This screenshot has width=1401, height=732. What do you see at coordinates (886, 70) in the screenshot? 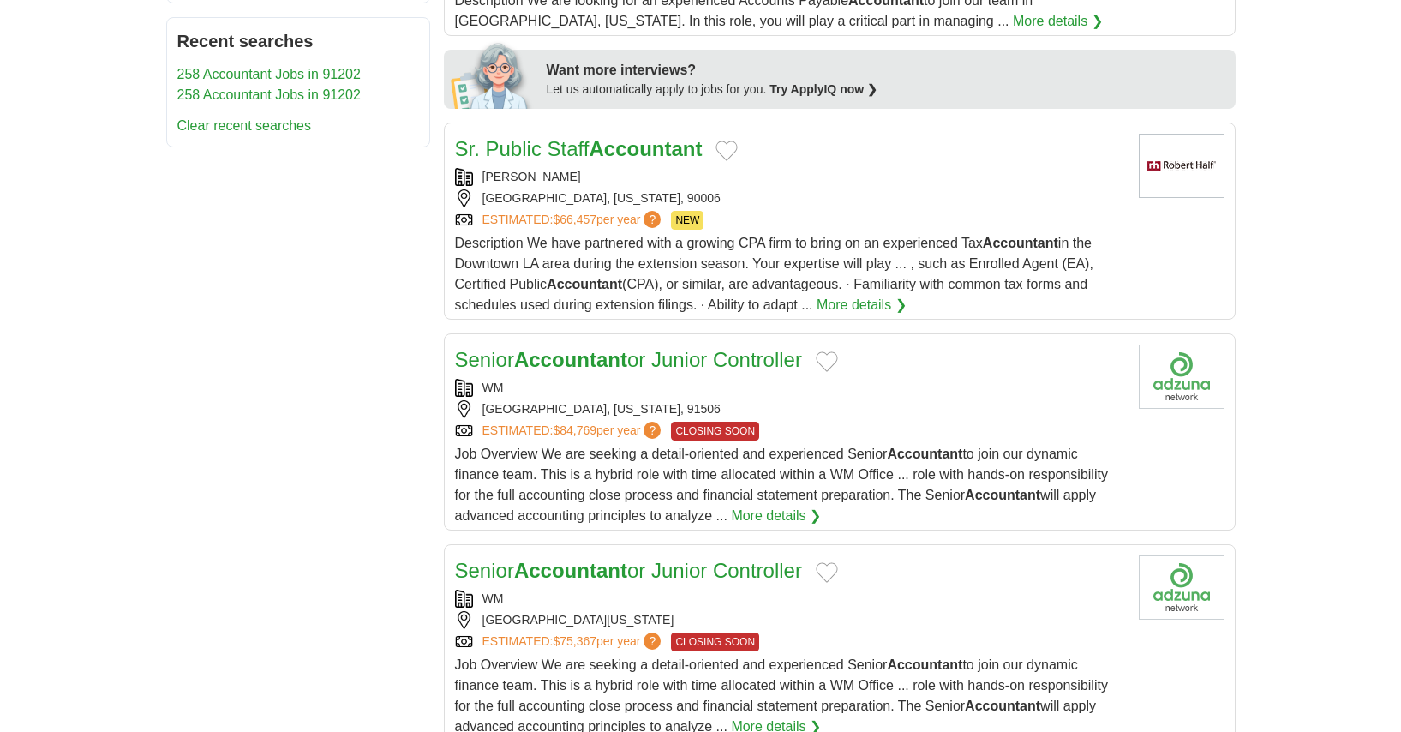
I see `div: Want more interviews?` at bounding box center [886, 70].